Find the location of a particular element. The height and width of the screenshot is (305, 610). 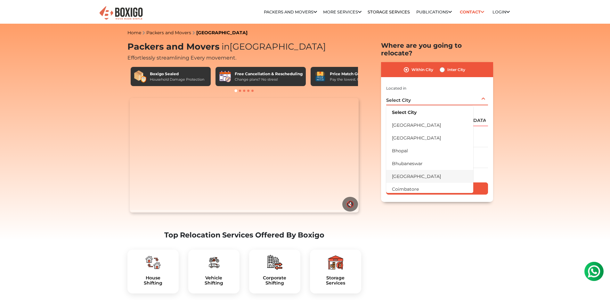

a: HouseShifting is located at coordinates (153, 281).